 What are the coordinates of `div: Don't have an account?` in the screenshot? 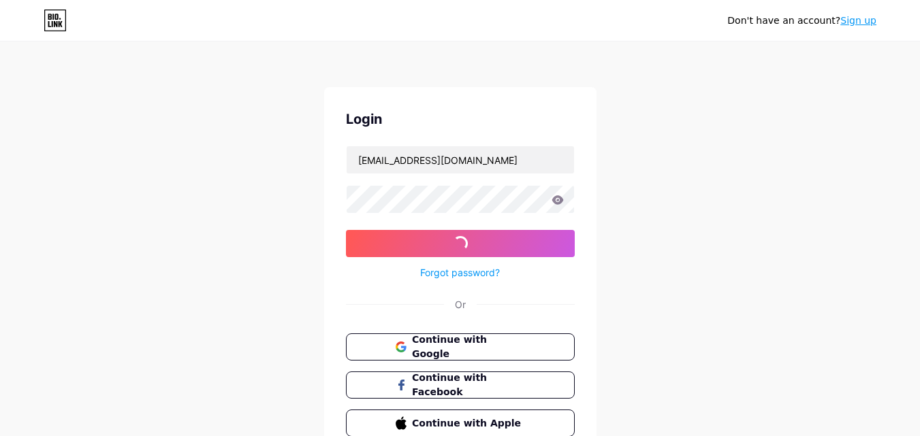 It's located at (801, 20).